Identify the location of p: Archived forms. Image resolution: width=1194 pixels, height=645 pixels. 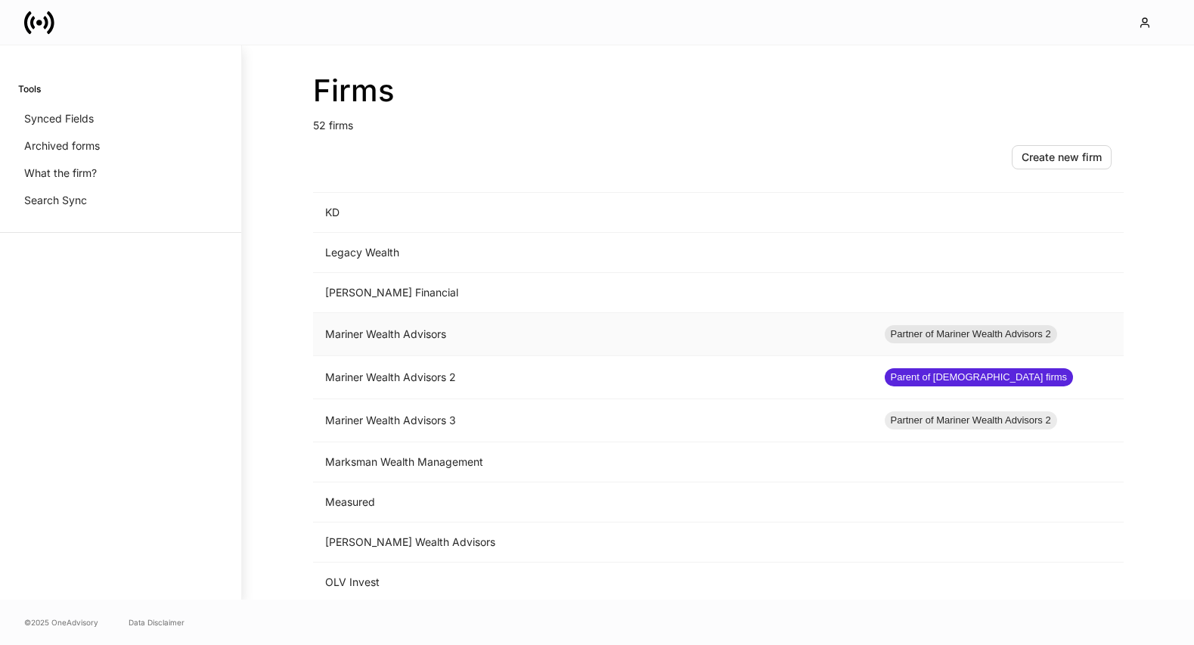
(62, 146).